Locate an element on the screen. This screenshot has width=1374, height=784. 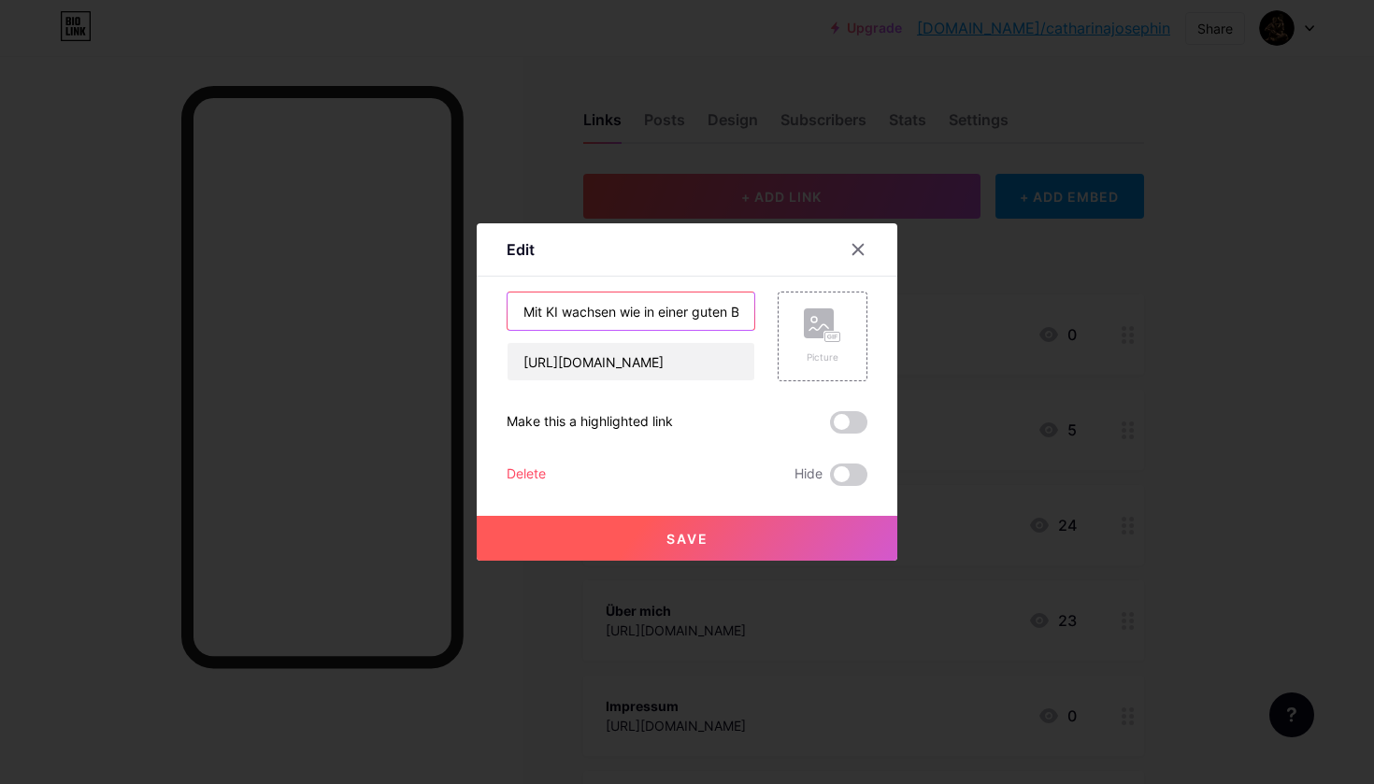
div: Make this a highlighted link is located at coordinates (590, 423).